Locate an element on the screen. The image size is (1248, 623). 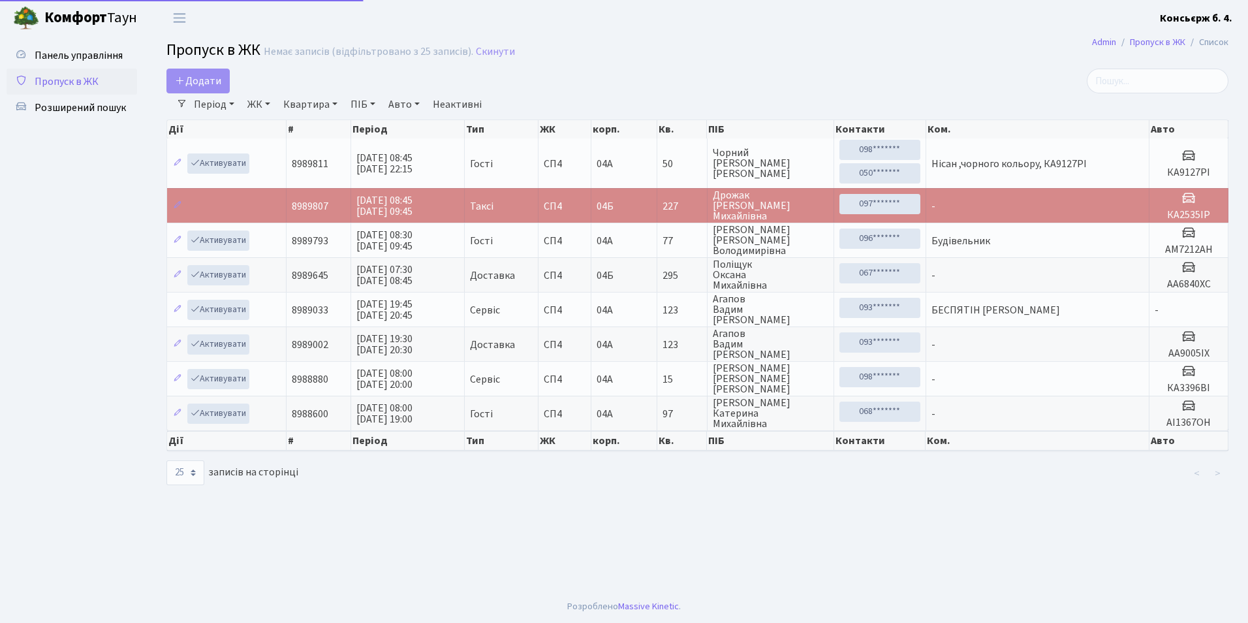
nav: breadcrumb is located at coordinates (1160, 42).